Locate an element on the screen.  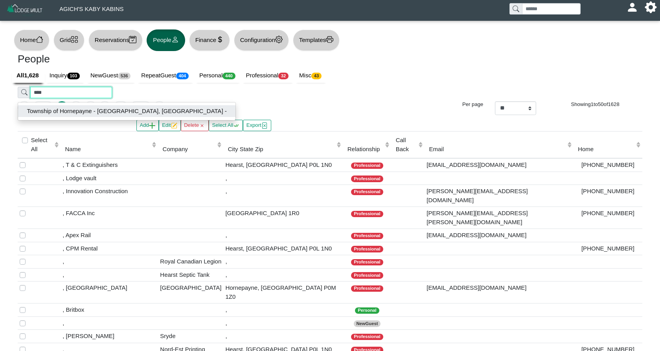
svg: printer is located at coordinates (329, 39).